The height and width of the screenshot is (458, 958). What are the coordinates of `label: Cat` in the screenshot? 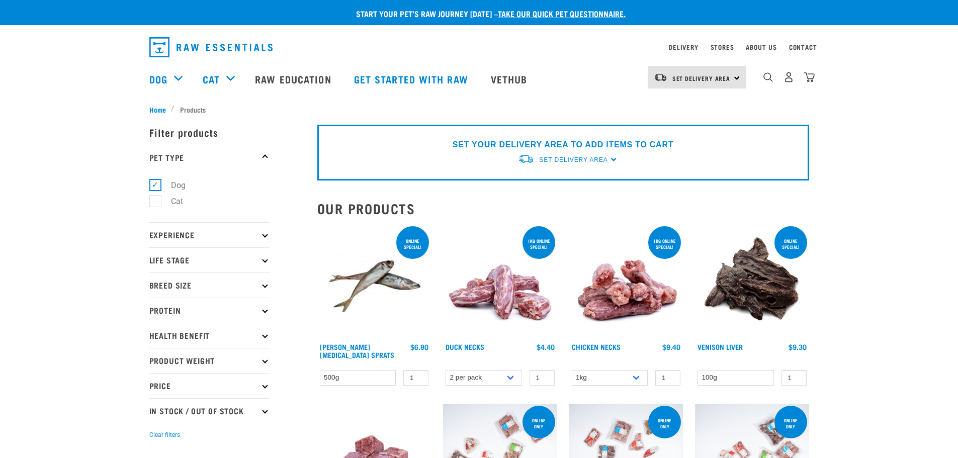 It's located at (171, 201).